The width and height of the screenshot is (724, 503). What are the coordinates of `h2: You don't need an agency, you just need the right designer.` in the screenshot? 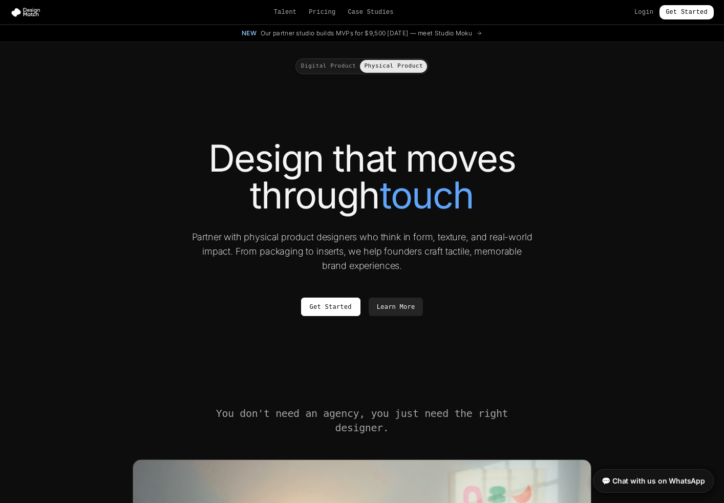 It's located at (362, 420).